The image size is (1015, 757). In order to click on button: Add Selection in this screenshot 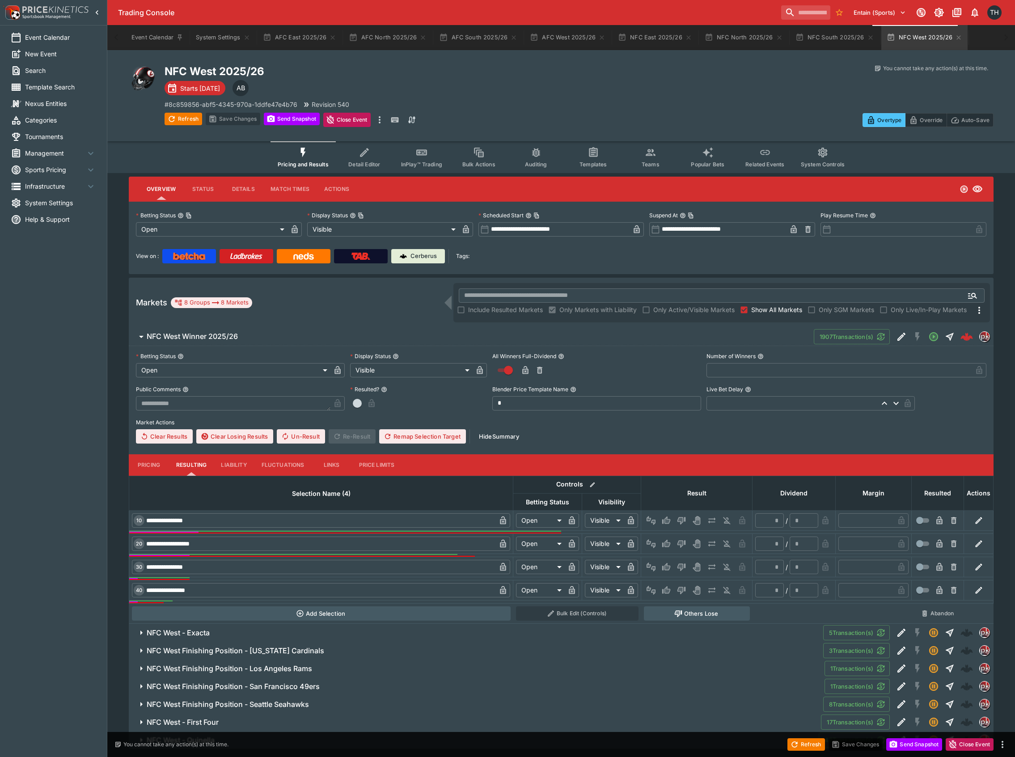, I will do `click(321, 614)`.